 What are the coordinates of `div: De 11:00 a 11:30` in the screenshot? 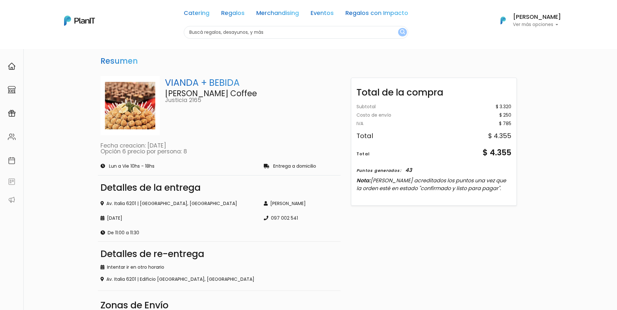 It's located at (178, 233).